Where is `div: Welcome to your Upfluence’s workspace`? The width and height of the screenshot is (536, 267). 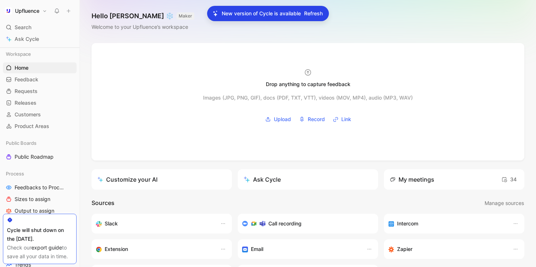 div: Welcome to your Upfluence’s workspace is located at coordinates (143, 27).